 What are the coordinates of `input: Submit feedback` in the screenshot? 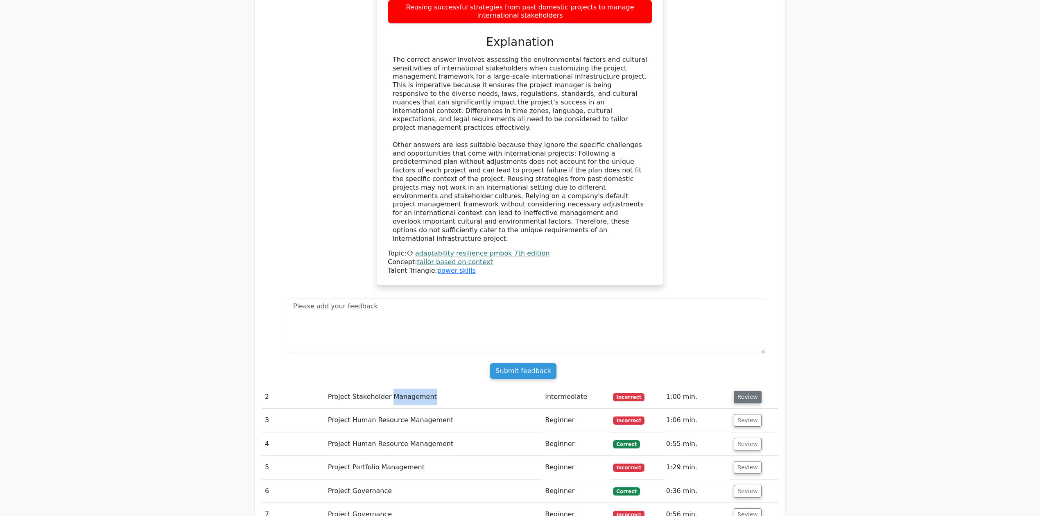 It's located at (523, 371).